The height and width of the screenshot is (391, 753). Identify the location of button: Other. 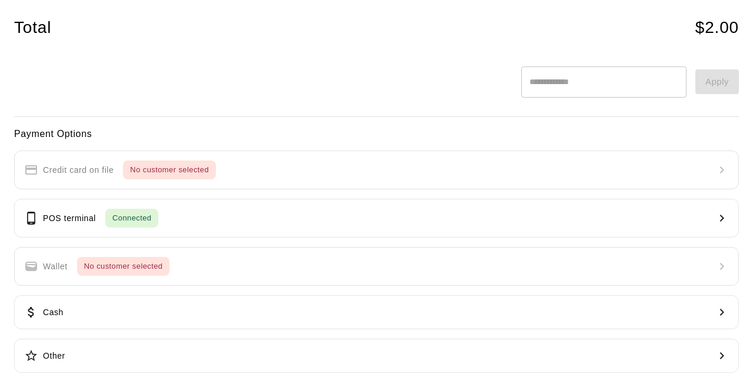
(376, 356).